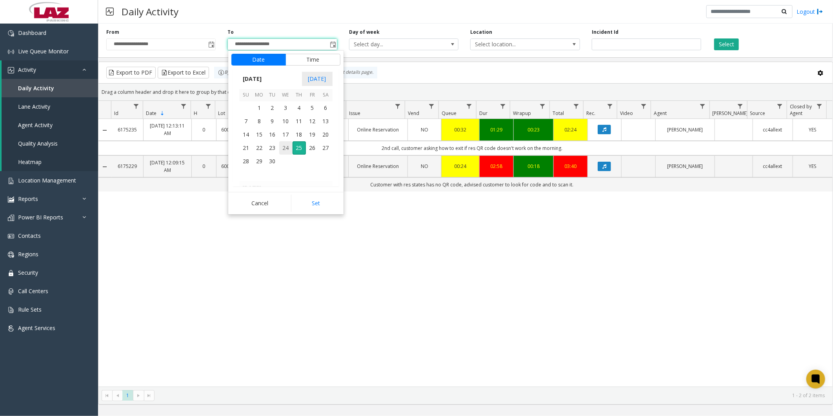  I want to click on span: Issue, so click(355, 113).